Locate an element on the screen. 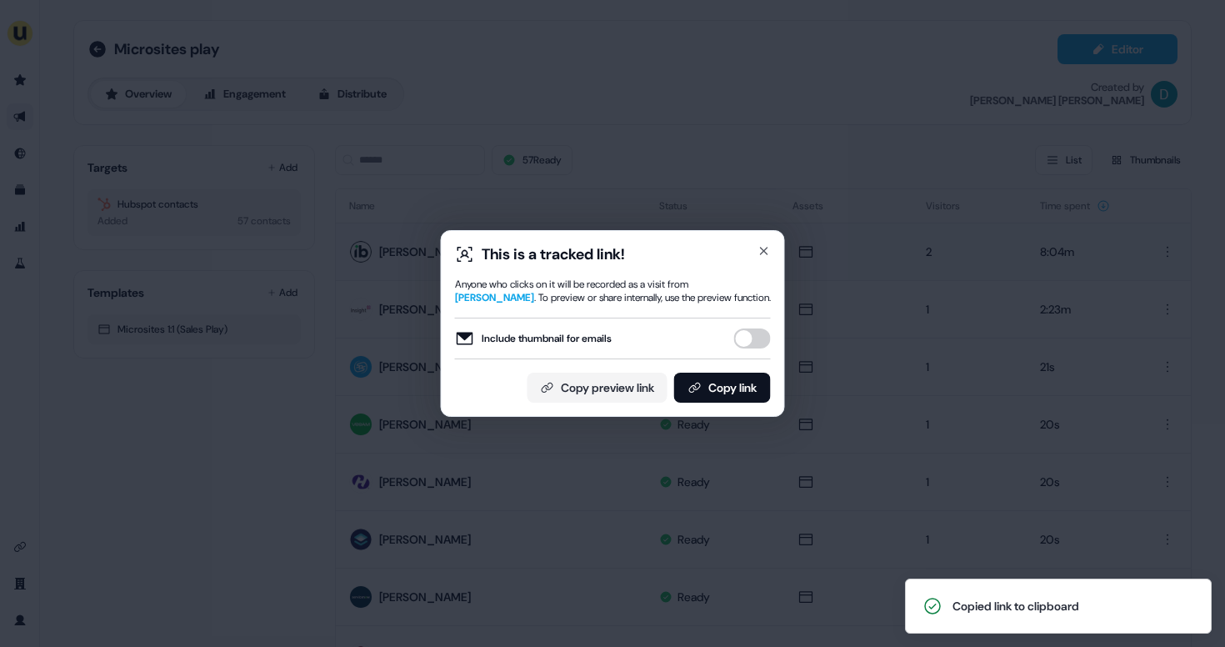 The image size is (1225, 647). label: Include thumbnail for emails is located at coordinates (533, 338).